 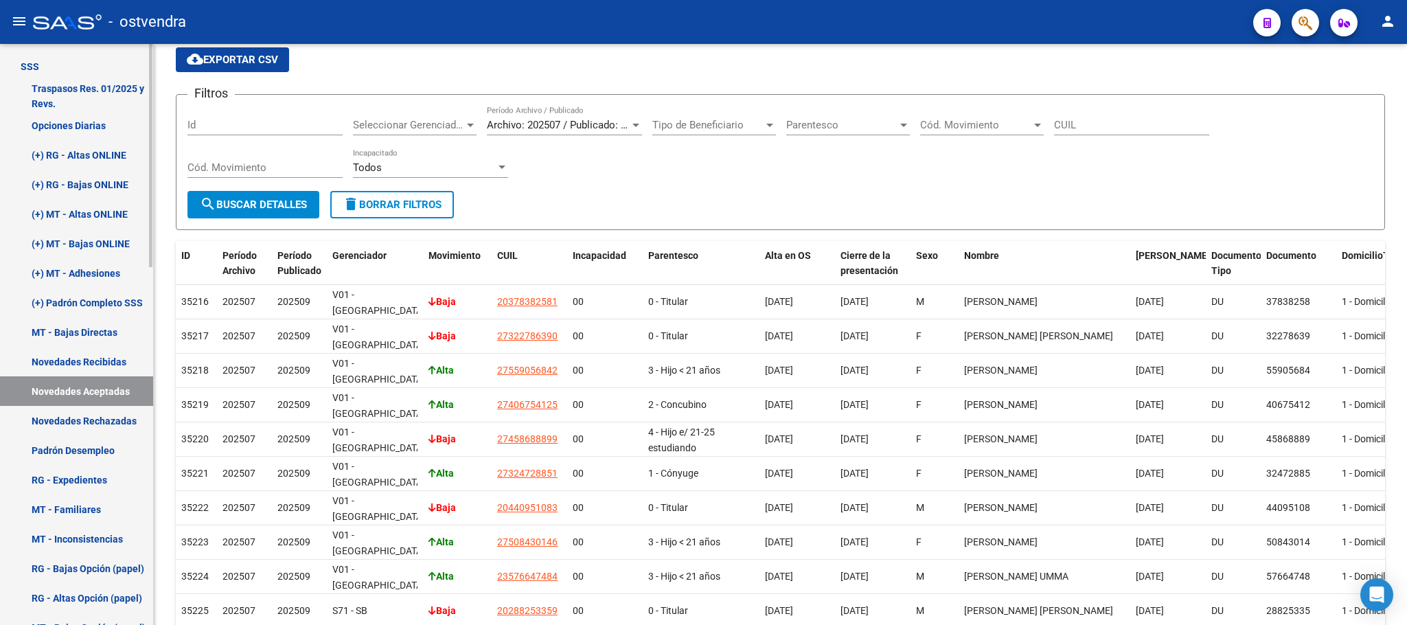 I want to click on datatable-header-cell: Alta en OS, so click(x=797, y=264).